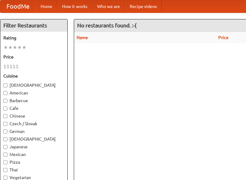 The image size is (246, 180). Describe the element at coordinates (34, 116) in the screenshot. I see `label: Chinese` at that location.